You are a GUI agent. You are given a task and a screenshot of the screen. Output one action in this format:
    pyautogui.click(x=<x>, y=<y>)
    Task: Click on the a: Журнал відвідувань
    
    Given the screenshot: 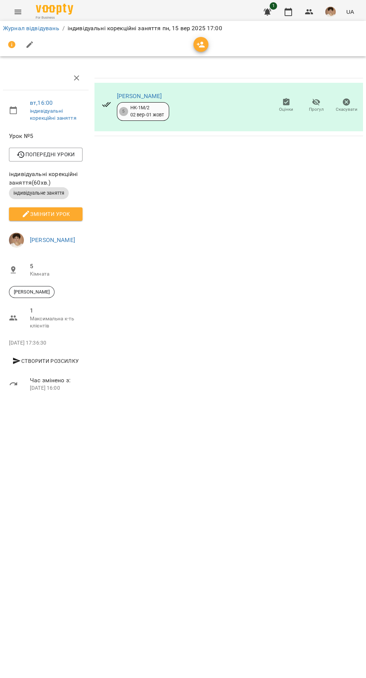 What is the action you would take?
    pyautogui.click(x=31, y=28)
    